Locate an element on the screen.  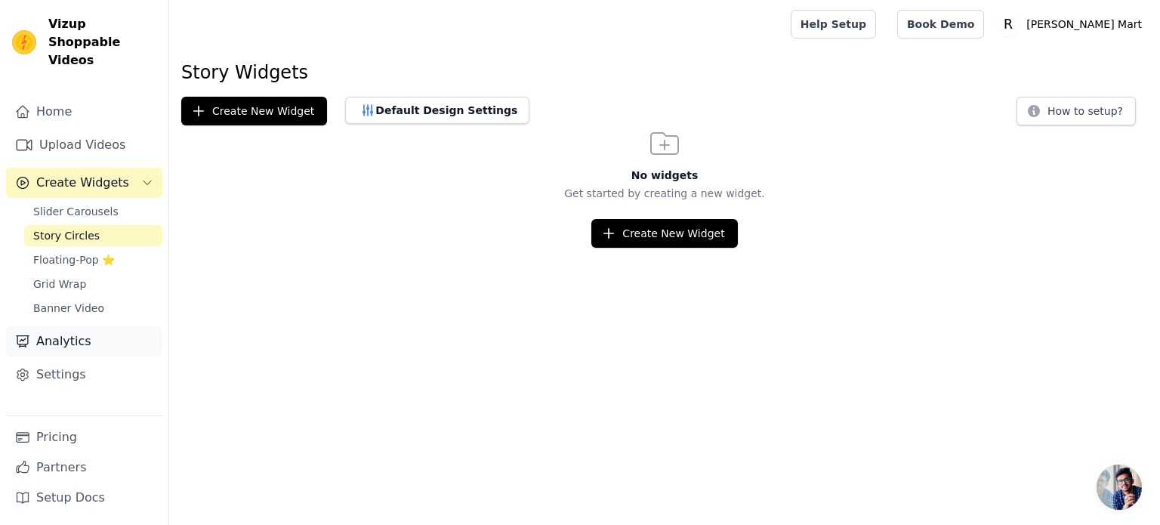
a: Setup Docs is located at coordinates (84, 498).